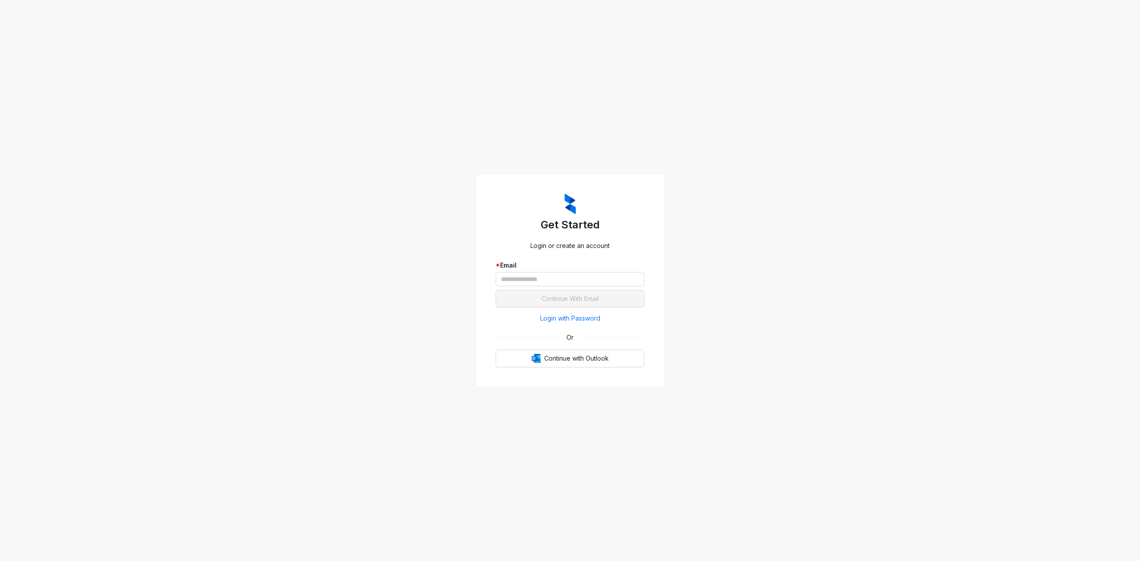 This screenshot has height=561, width=1140. I want to click on div: Login or create an account, so click(570, 246).